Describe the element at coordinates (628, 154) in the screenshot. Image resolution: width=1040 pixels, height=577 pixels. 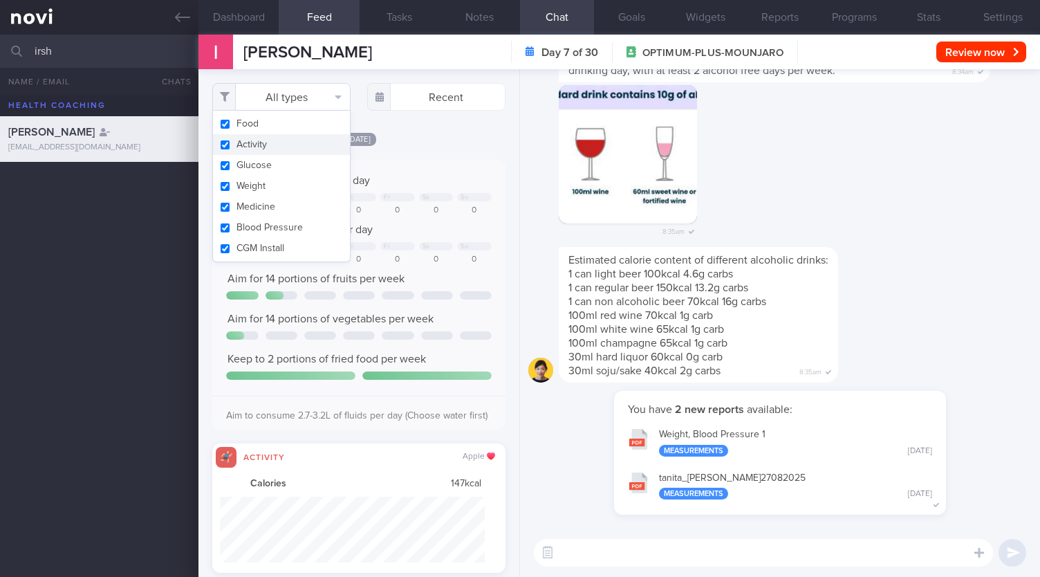
I see `img: Photo by Charlotte Tan` at that location.